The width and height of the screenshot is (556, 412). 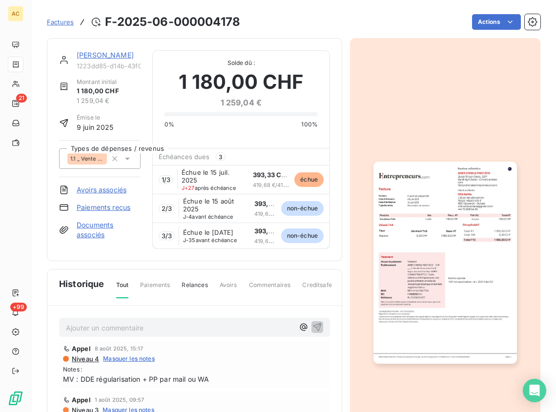 I want to click on span: Solde dû :, so click(x=241, y=63).